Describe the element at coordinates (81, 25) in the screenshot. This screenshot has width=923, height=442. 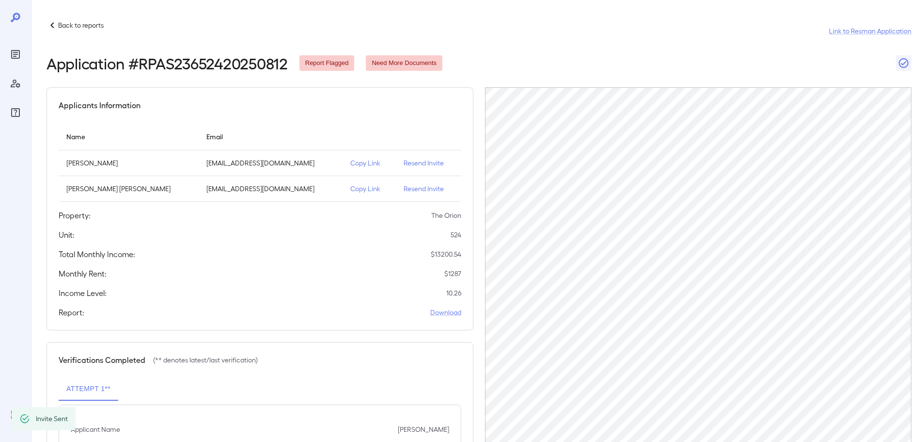
I see `p: Back to reports` at that location.